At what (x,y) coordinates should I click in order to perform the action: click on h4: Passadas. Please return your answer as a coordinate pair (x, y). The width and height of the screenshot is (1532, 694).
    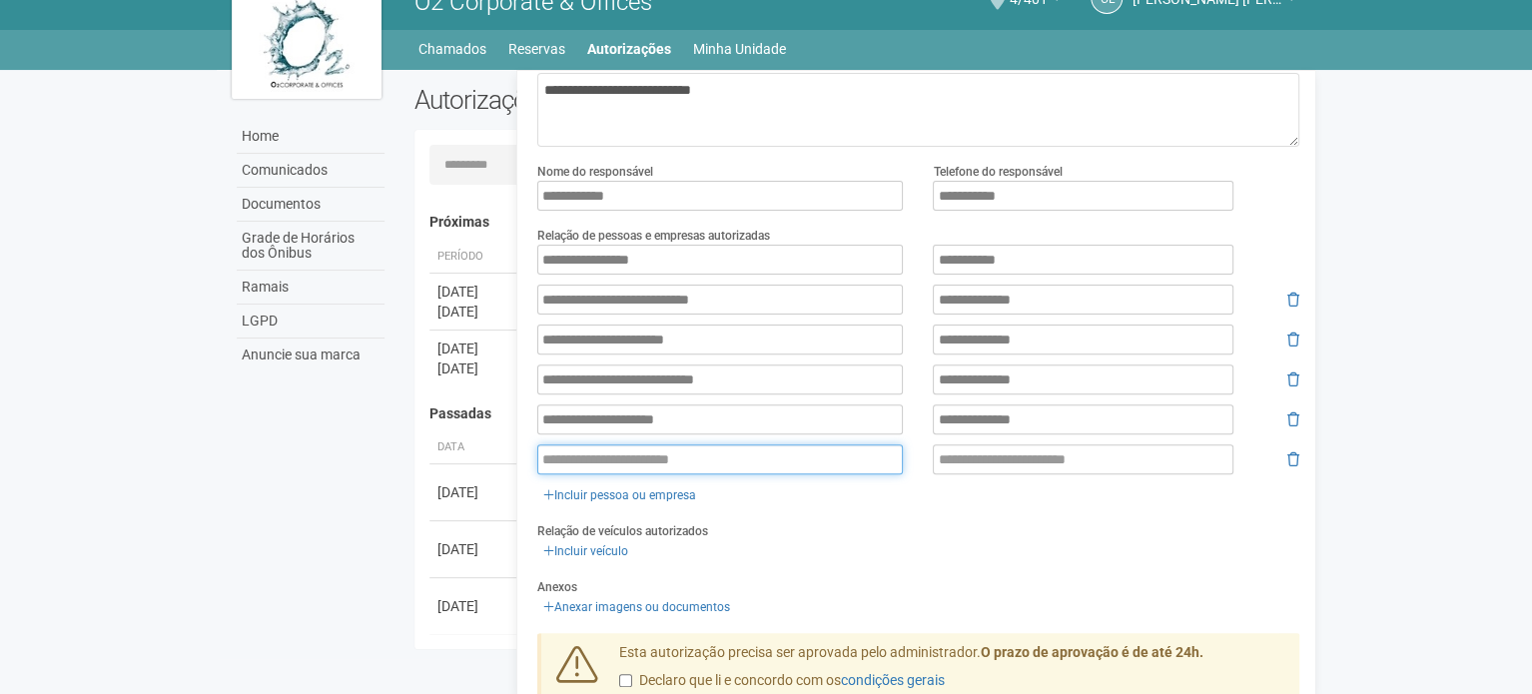
    Looking at the image, I should click on (857, 413).